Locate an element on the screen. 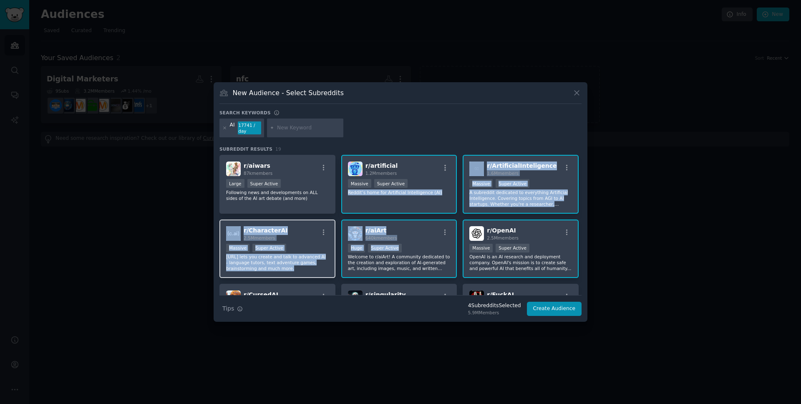  input: New Keyword is located at coordinates (309, 128).